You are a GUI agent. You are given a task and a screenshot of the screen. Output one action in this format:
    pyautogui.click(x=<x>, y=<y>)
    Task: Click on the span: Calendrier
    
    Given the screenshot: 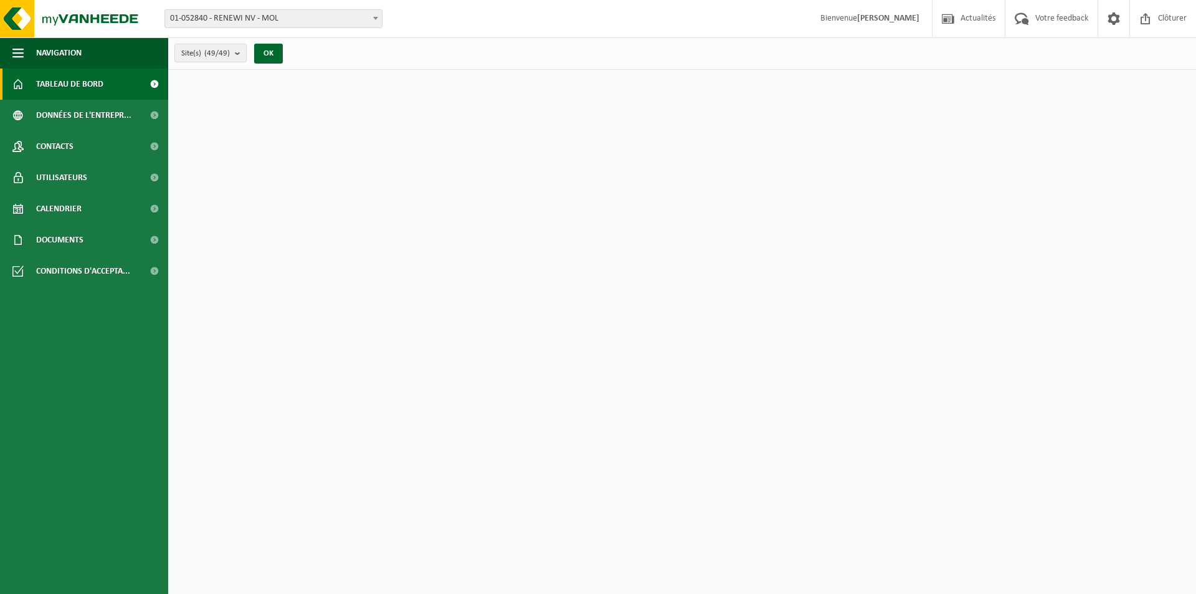 What is the action you would take?
    pyautogui.click(x=59, y=209)
    